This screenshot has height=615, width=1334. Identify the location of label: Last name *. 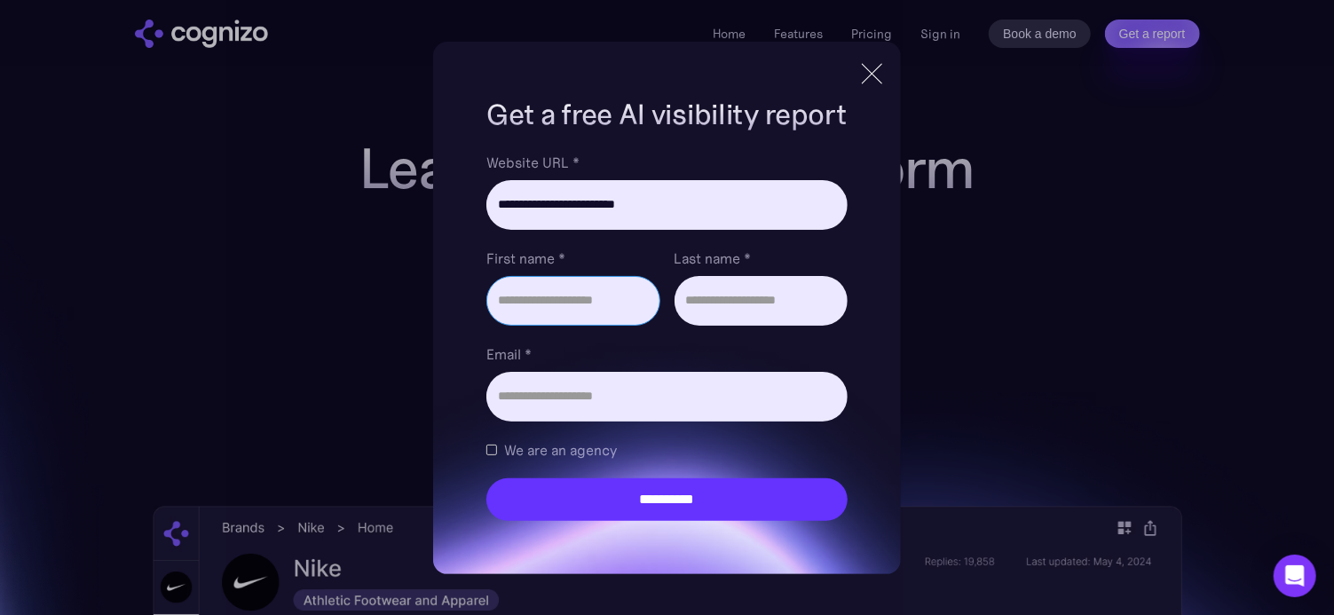
(761, 258).